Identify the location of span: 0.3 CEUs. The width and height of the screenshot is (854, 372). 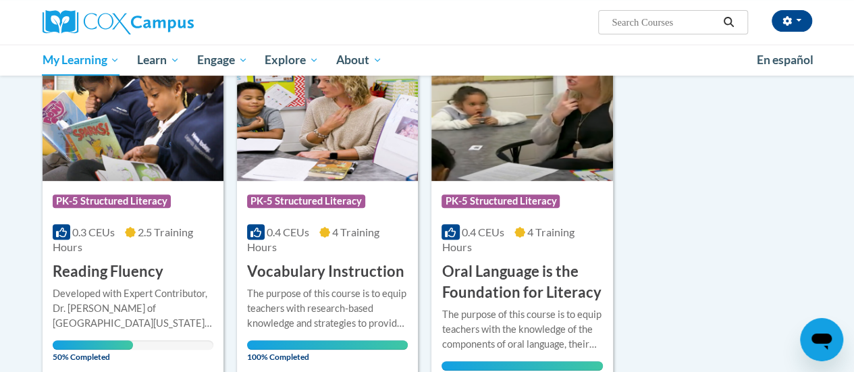
(93, 232).